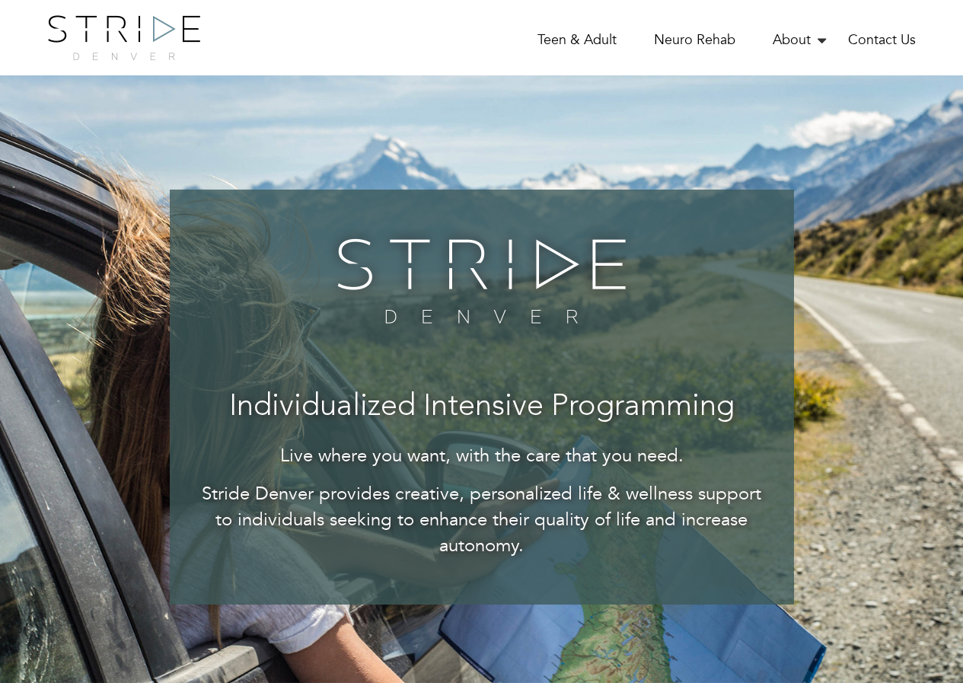 This screenshot has height=683, width=963. I want to click on a: Neuro Rehab, so click(694, 40).